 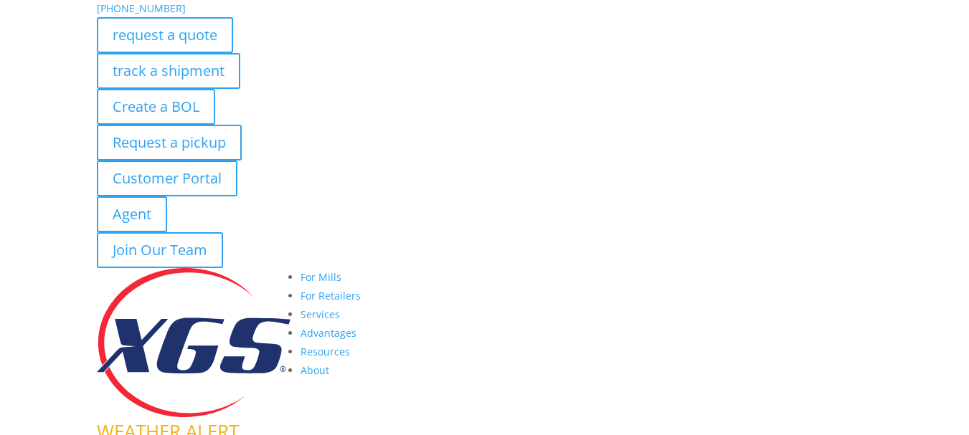 What do you see at coordinates (315, 370) in the screenshot?
I see `a: About` at bounding box center [315, 370].